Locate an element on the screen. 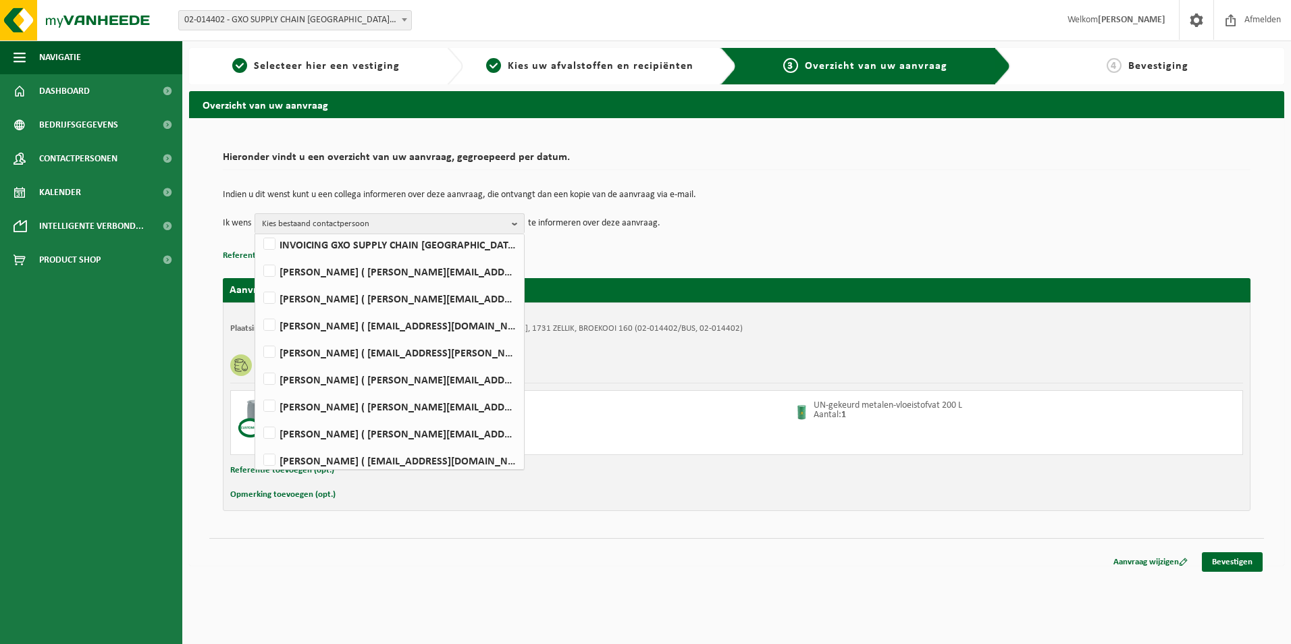 The width and height of the screenshot is (1291, 644). p: Indien u dit wenst kunt u een collega informeren over deze aanvraag, die ontvangt dan een kopie v... is located at coordinates (736, 195).